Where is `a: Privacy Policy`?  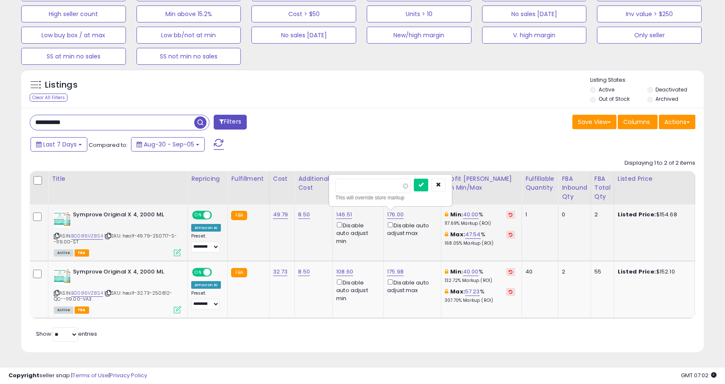
a: Privacy Policy is located at coordinates (128, 375).